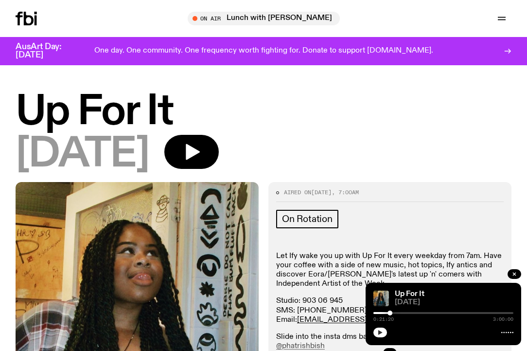  What do you see at coordinates (390, 270) in the screenshot?
I see `p: Let Ify wake you up with Up For It every weekday from 7am. Have your coffee with a side of new mu...` at bounding box center [390, 270].